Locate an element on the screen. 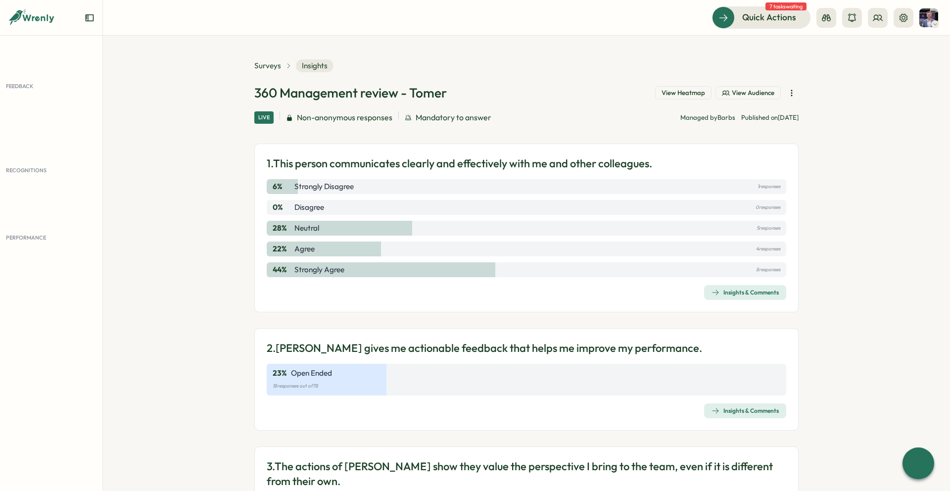  span: View Audience is located at coordinates (753, 93).